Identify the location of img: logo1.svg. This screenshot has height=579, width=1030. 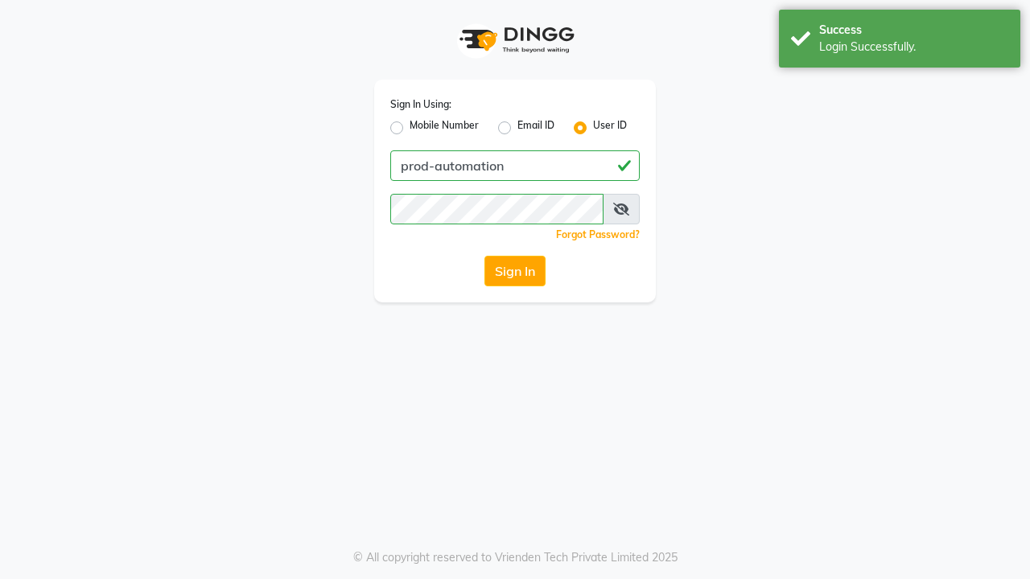
(515, 39).